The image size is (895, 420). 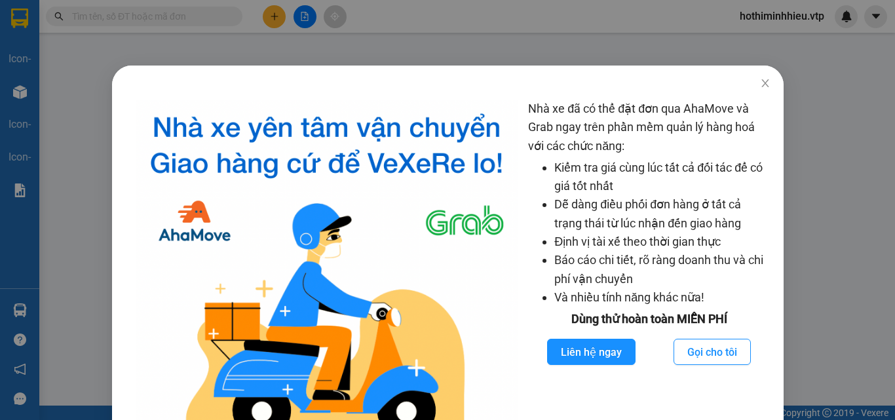 I want to click on span: Liên hệ ngay, so click(x=591, y=352).